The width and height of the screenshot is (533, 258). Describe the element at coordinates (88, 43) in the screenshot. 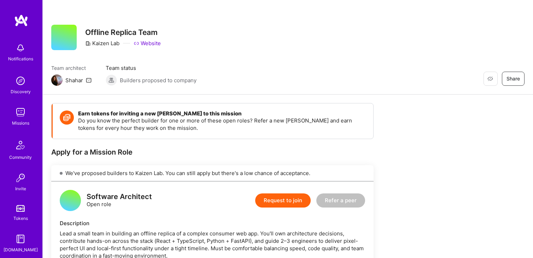

I see `i: icon CompanyGray` at that location.